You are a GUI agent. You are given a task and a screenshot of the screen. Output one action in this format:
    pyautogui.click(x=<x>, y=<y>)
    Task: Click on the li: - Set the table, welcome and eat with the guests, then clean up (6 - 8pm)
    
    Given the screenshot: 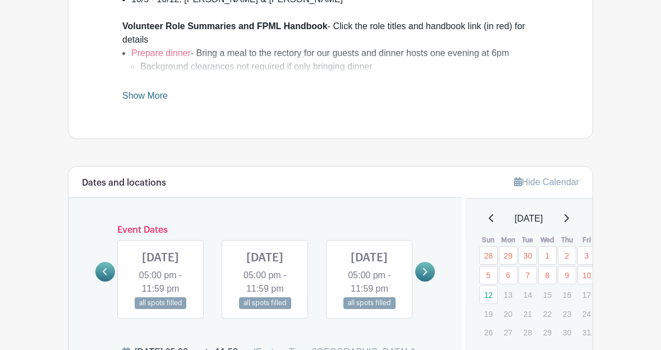 What is the action you would take?
    pyautogui.click(x=335, y=87)
    